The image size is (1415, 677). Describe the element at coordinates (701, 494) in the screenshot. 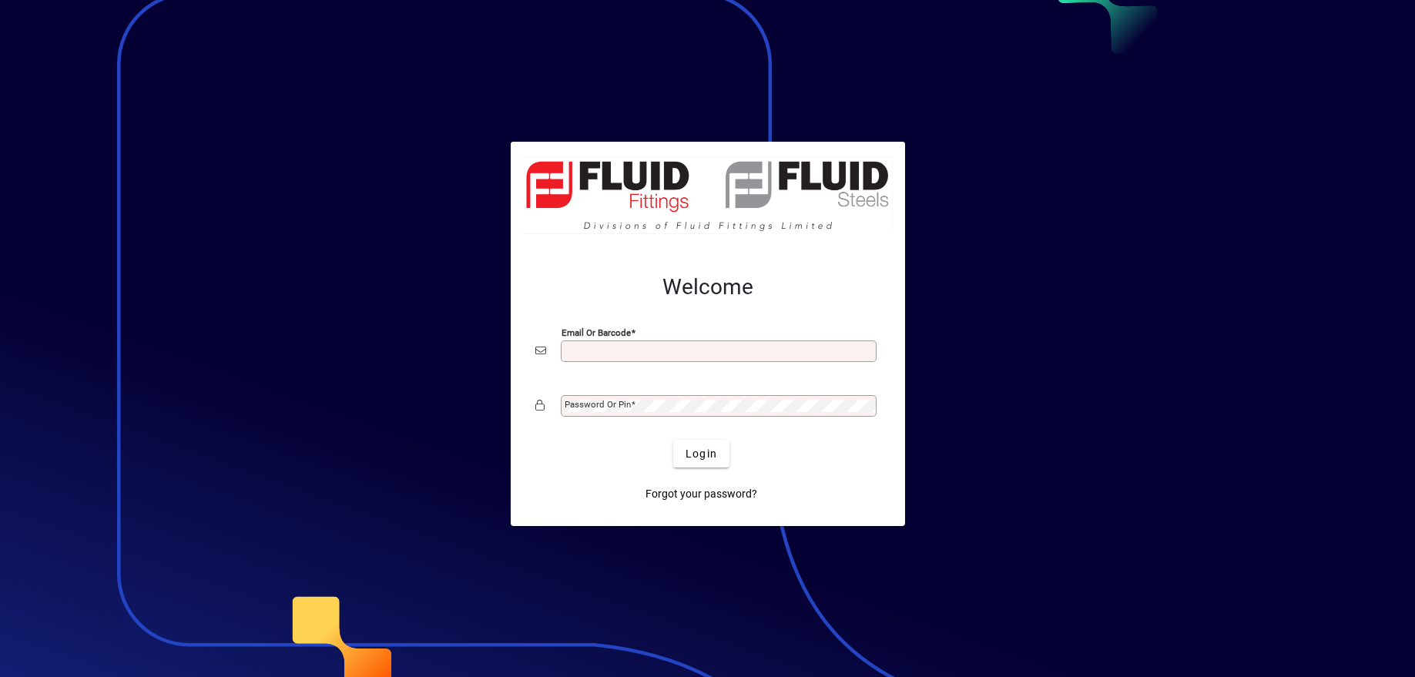

I see `span: Forgot your password?` at that location.